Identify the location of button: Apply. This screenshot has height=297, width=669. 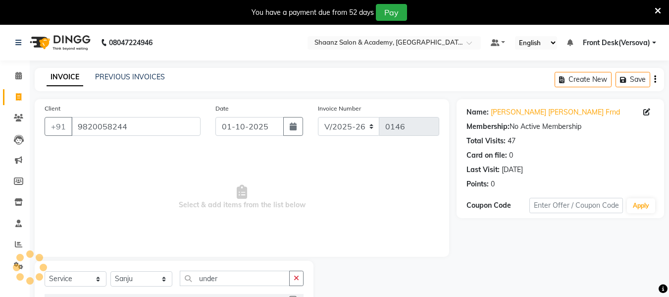
(641, 206).